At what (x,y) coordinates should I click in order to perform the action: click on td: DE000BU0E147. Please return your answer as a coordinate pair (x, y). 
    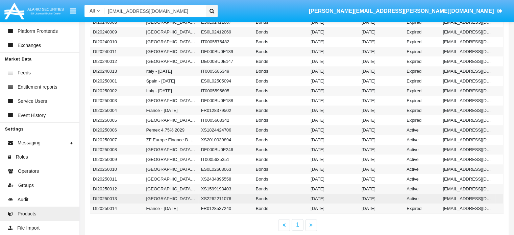
    Looking at the image, I should click on (226, 61).